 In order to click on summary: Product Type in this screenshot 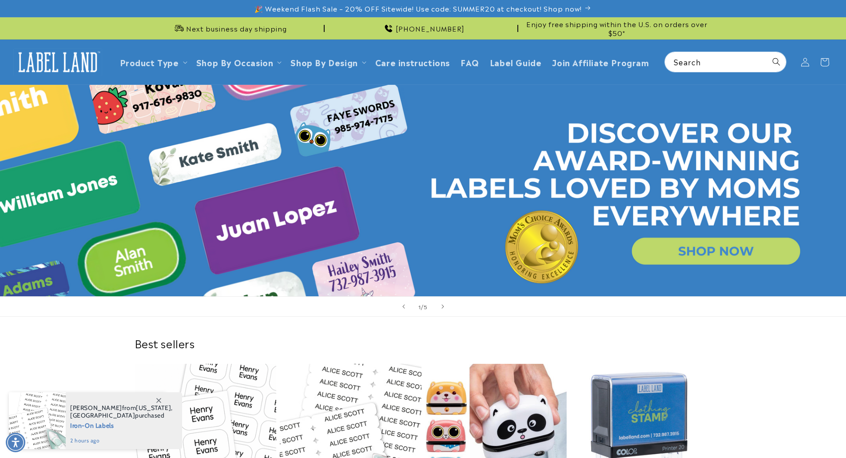, I will do `click(153, 62)`.